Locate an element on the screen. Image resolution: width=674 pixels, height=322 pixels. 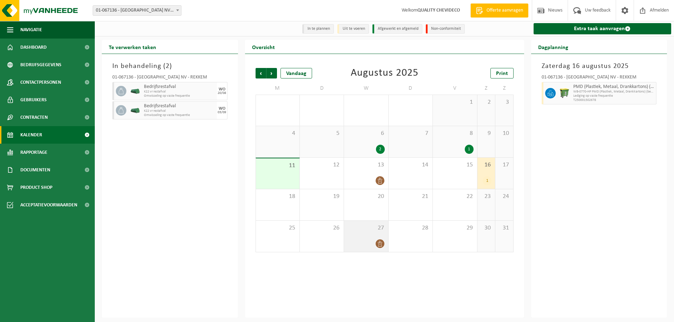
span: 20 is located at coordinates (366, 197).